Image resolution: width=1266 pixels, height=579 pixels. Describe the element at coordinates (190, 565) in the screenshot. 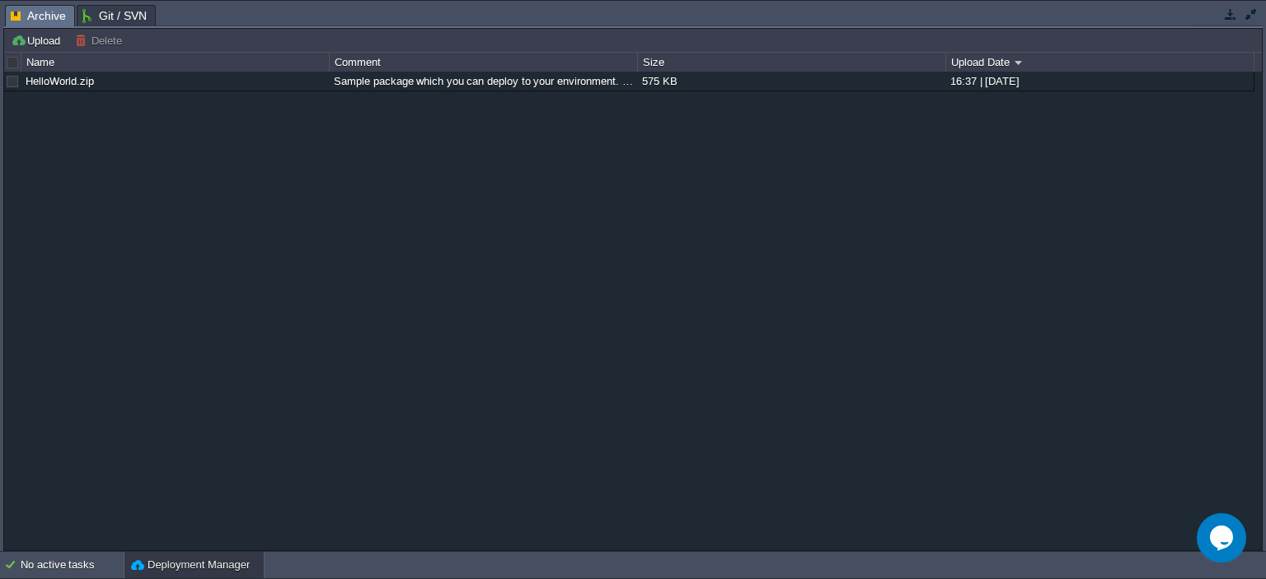

I see `button: Deployment Manager` at that location.